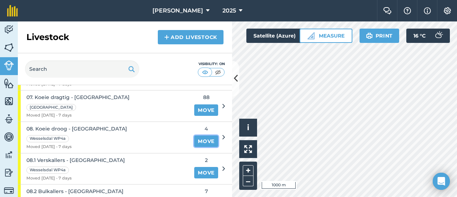 The height and width of the screenshot is (197, 457). What do you see at coordinates (427, 11) in the screenshot?
I see `img: svg+xml;base64,PHN2ZyB4bWxucz0iaHR0cDovL3d3dy53My5vcmcvMjAwMC9zdmciIHdpZHRoPSIxNyIgaGVpZ2h0PSIxNy...` at bounding box center [427, 11].